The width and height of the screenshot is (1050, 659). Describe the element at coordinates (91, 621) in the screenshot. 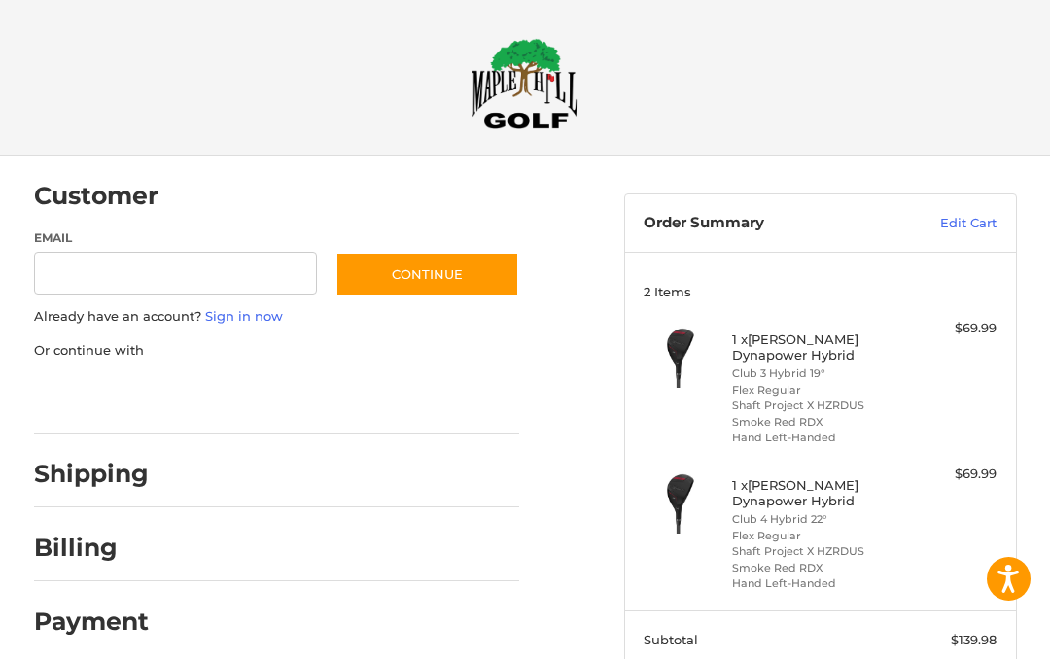

I see `h2: Payment` at that location.